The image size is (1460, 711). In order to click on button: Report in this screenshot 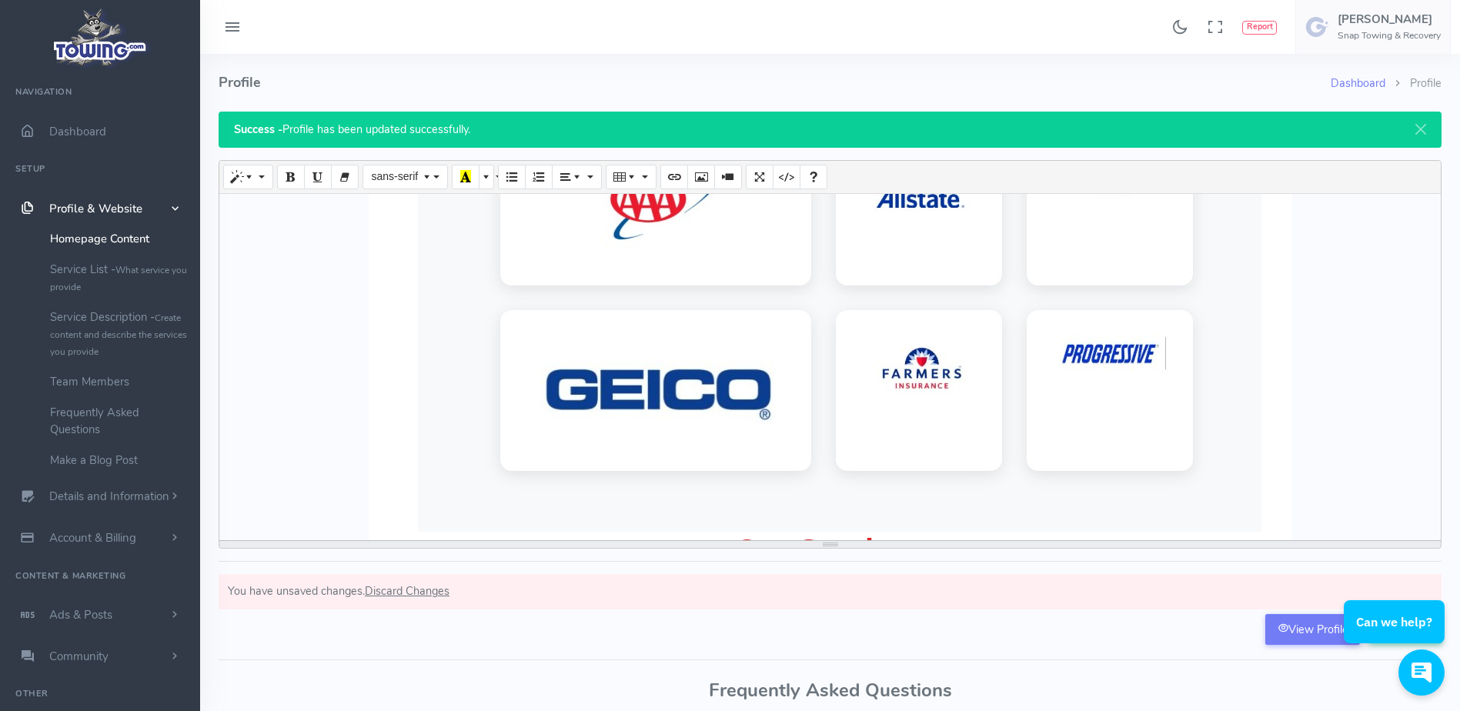, I will do `click(1259, 28)`.